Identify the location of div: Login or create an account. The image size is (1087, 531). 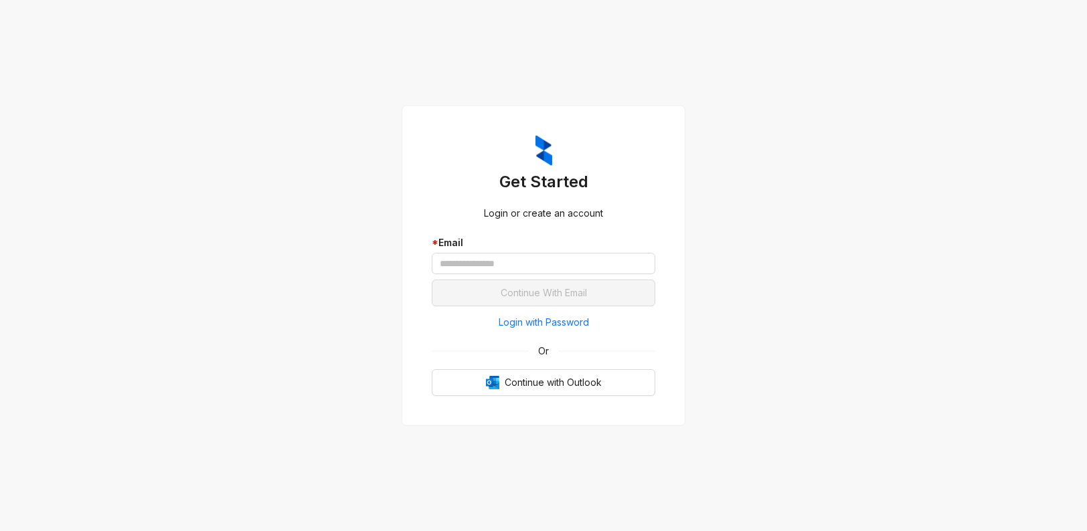
(543, 213).